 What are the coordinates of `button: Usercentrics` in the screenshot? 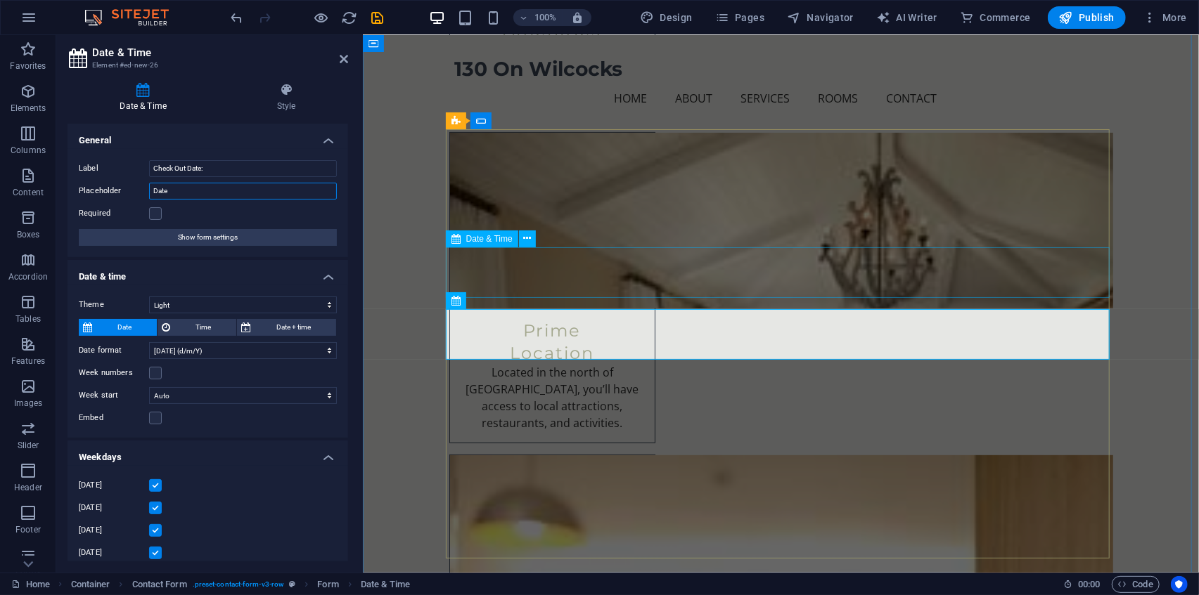 It's located at (1179, 585).